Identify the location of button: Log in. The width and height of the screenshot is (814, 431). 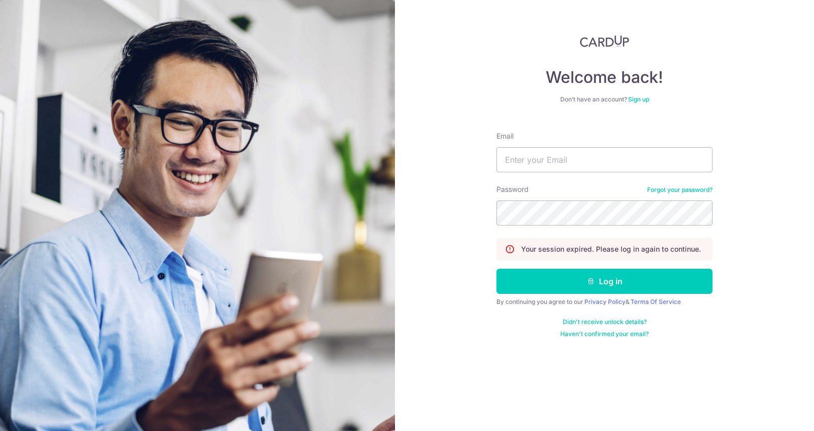
(604, 281).